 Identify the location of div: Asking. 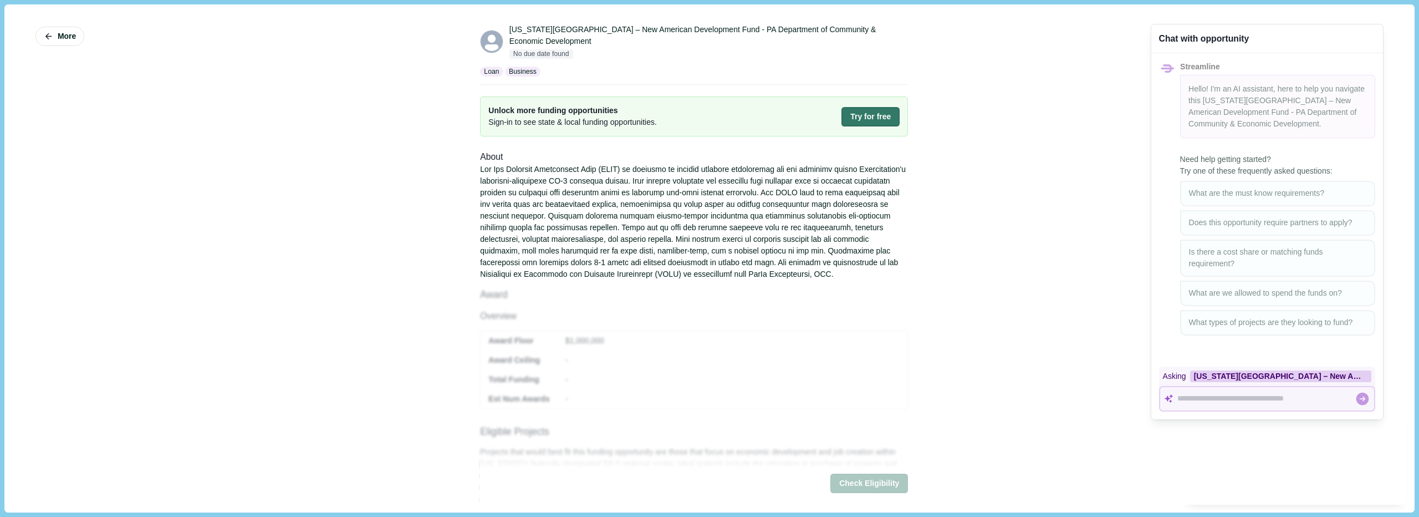
(1267, 376).